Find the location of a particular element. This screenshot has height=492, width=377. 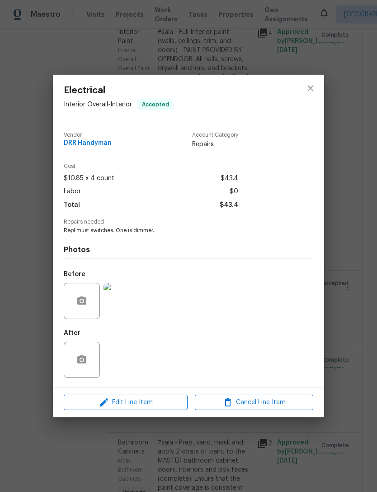

span: Total is located at coordinates (72, 205).